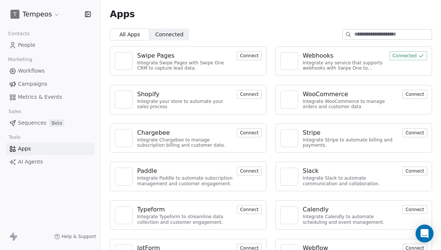 The width and height of the screenshot is (441, 250). I want to click on div: Calendly, so click(316, 209).